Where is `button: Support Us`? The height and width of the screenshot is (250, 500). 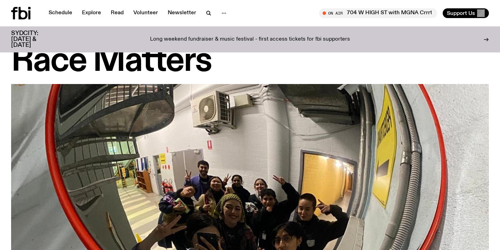
button: Support Us is located at coordinates (466, 13).